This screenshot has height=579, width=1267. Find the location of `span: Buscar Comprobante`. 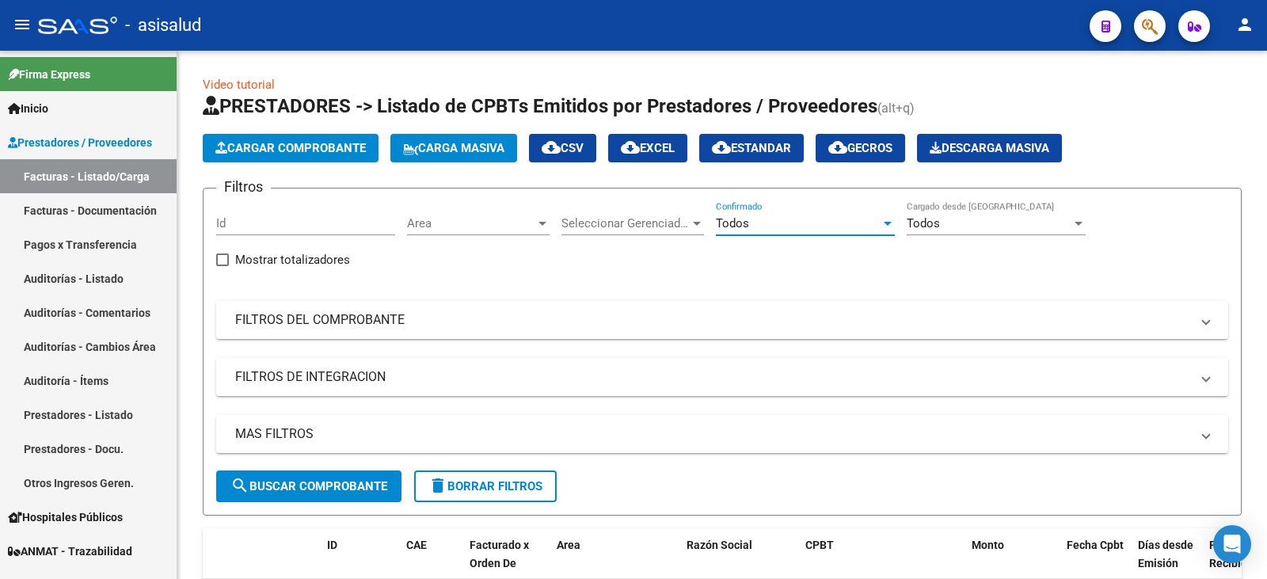

span: Buscar Comprobante is located at coordinates (309, 486).